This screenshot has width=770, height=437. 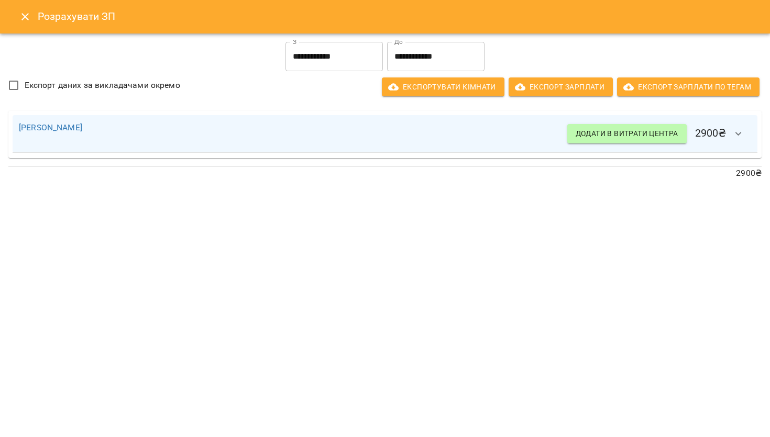 What do you see at coordinates (627, 134) in the screenshot?
I see `button: Додати в витрати центра` at bounding box center [627, 134].